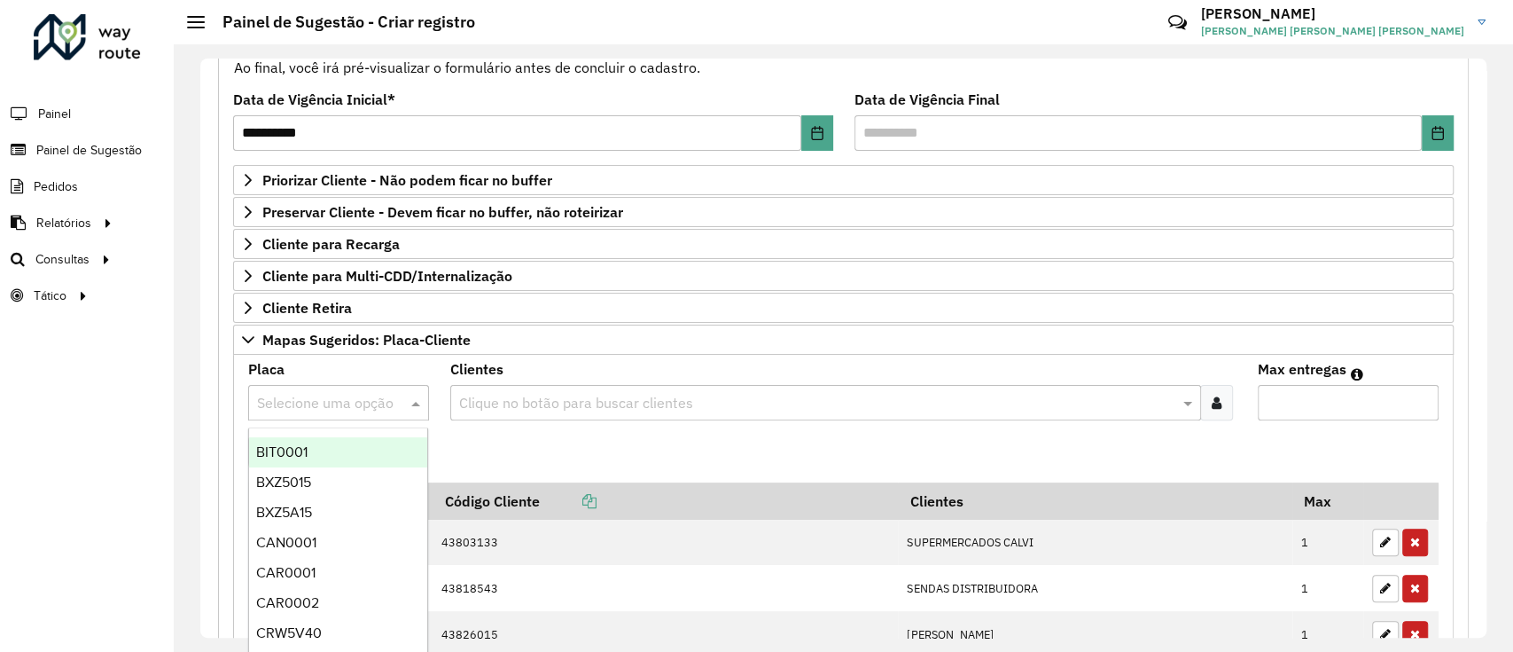  I want to click on a: Priorizar Cliente - Não podem ficar no buffer, so click(843, 180).